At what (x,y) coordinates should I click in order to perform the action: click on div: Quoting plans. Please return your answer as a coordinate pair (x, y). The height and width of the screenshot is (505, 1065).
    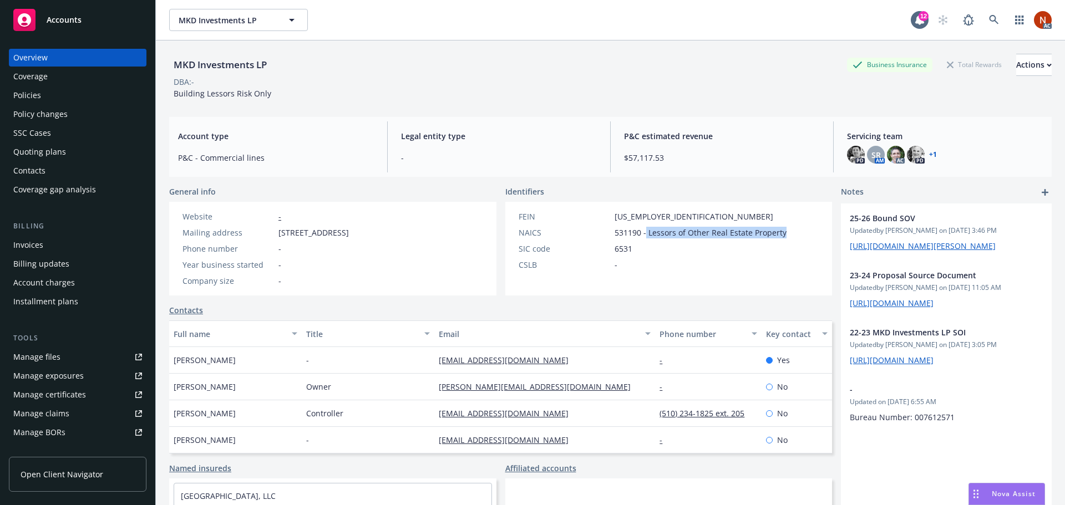
    Looking at the image, I should click on (39, 152).